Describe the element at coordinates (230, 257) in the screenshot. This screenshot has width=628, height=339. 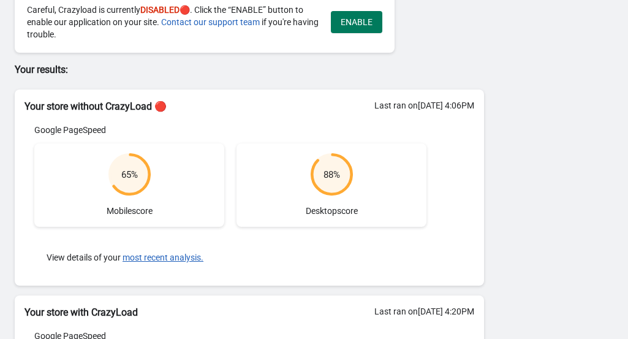
I see `div: View details of your` at that location.